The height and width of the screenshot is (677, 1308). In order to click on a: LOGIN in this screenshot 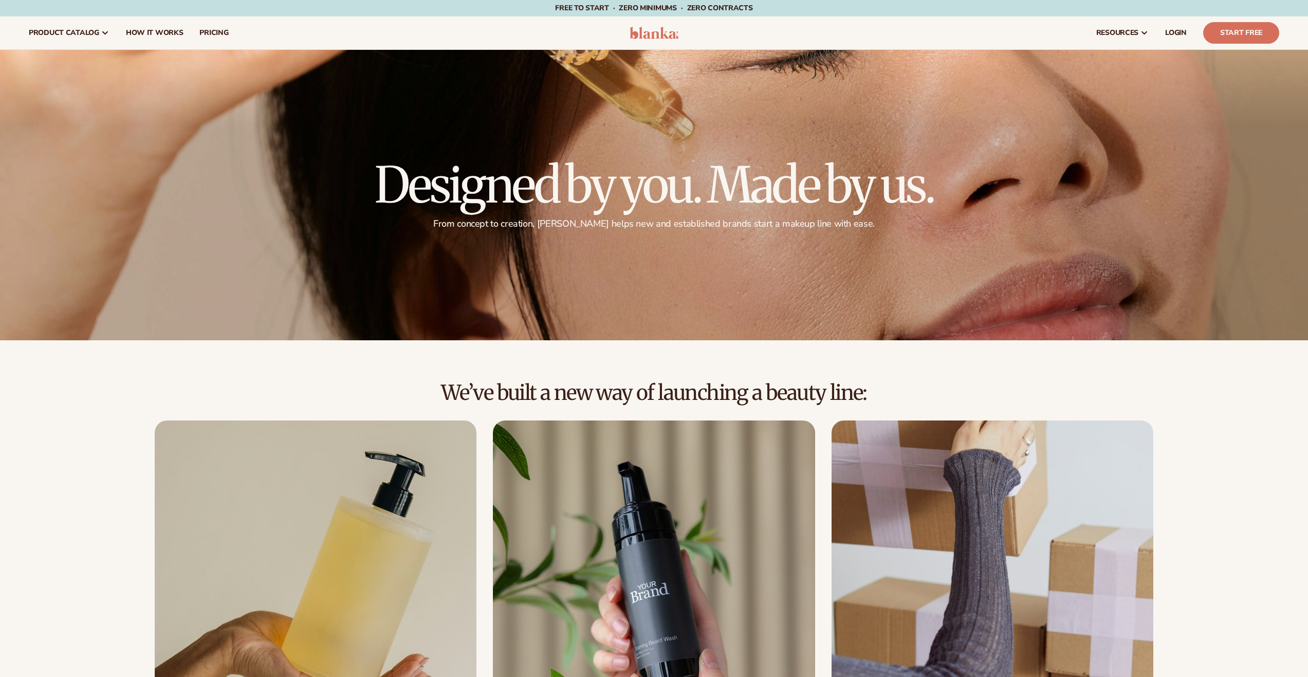, I will do `click(1176, 33)`.